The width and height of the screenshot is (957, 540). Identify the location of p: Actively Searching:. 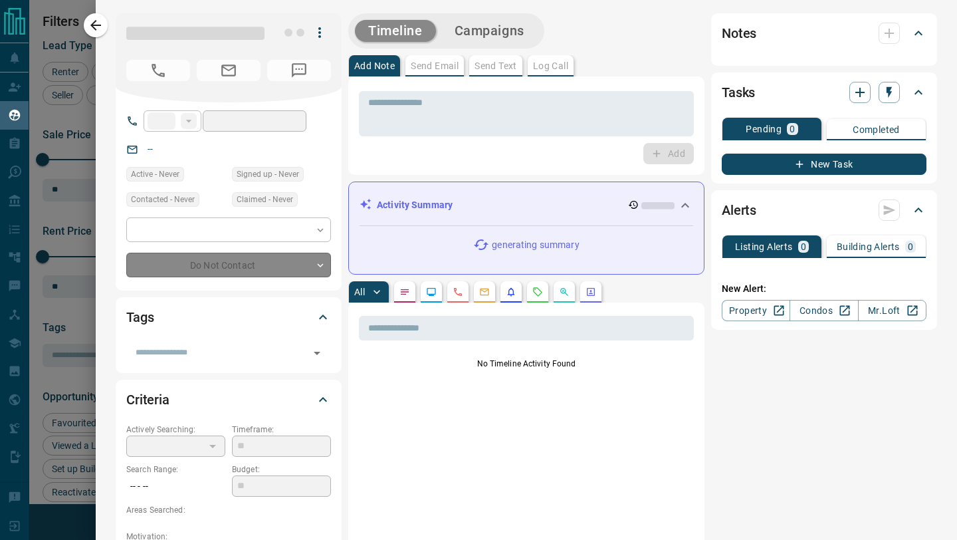
(175, 429).